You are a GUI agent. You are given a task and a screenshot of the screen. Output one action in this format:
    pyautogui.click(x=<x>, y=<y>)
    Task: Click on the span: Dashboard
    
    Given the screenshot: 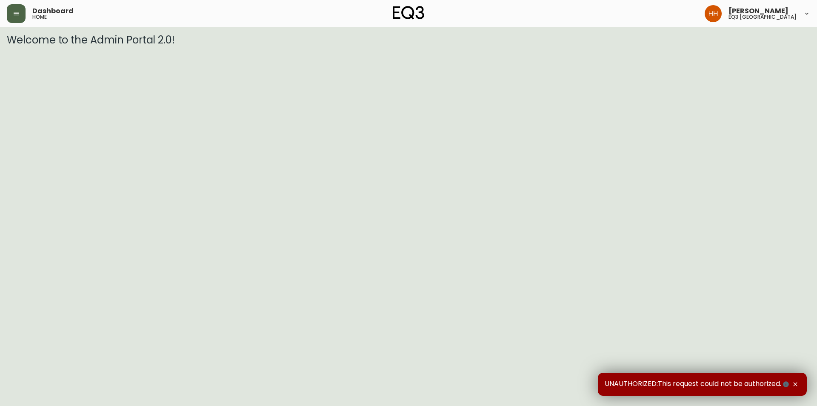 What is the action you would take?
    pyautogui.click(x=53, y=11)
    